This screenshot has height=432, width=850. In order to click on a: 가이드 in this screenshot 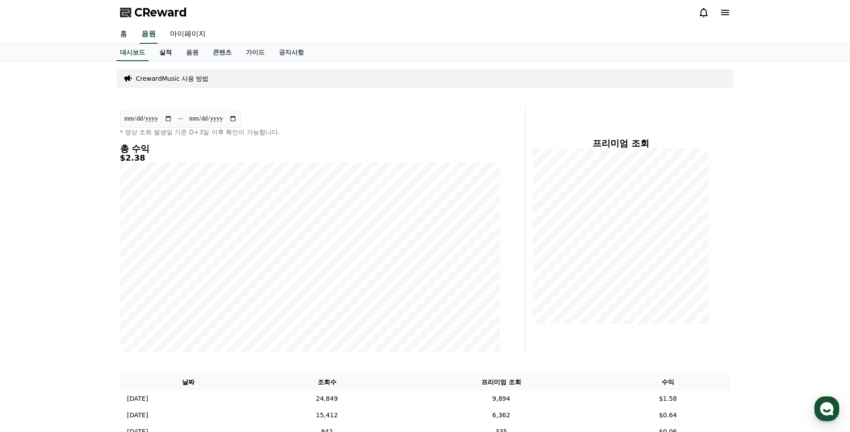, I will do `click(255, 53)`.